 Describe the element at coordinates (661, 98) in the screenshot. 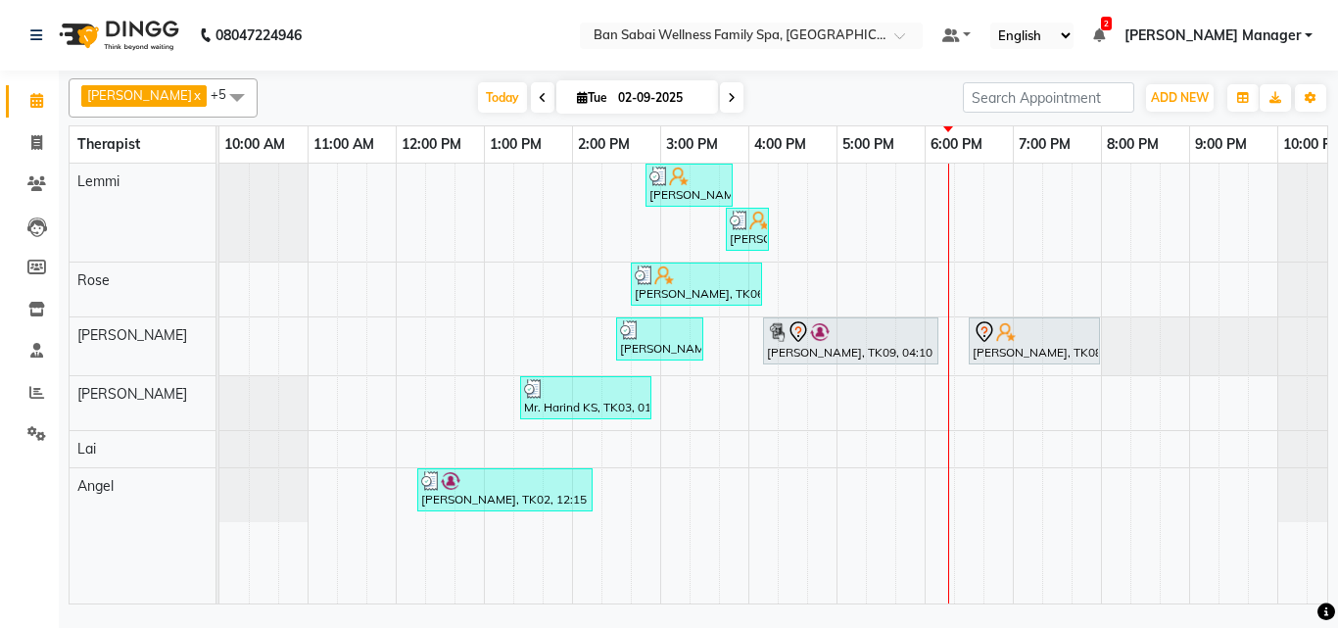

I see `input: 2025-09-02` at that location.